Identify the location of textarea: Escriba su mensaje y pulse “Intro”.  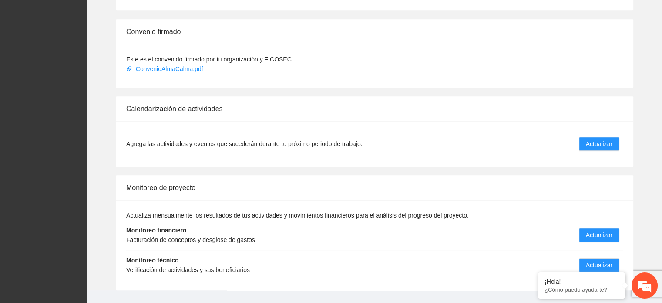
(85, 222).